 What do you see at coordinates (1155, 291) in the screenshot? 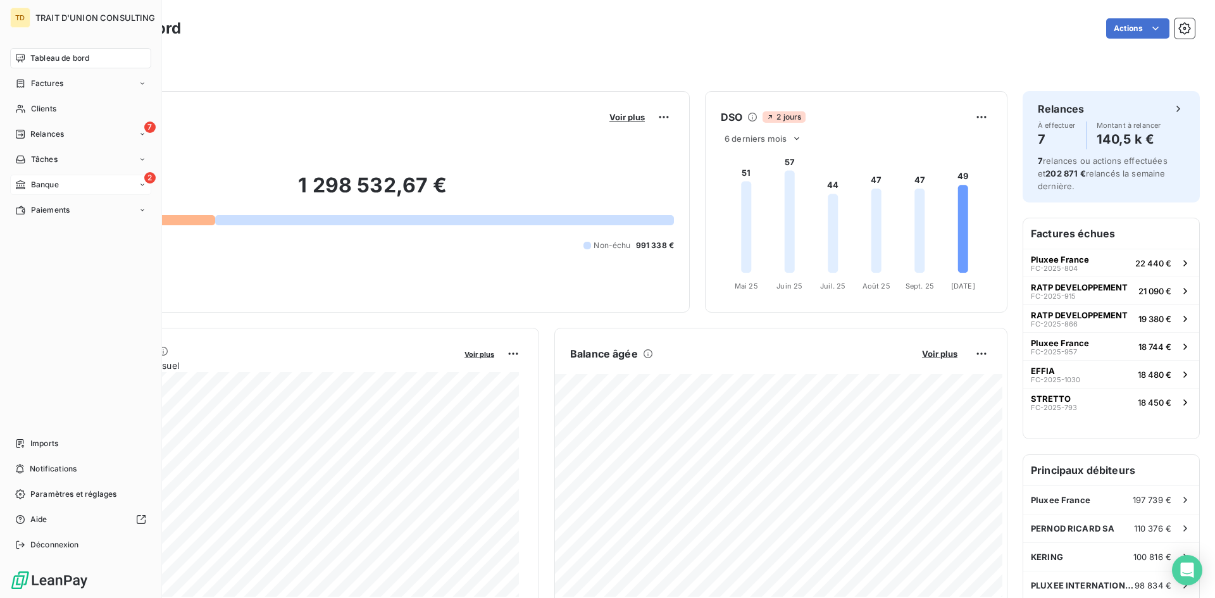
I see `span: 21 090 €` at bounding box center [1155, 291].